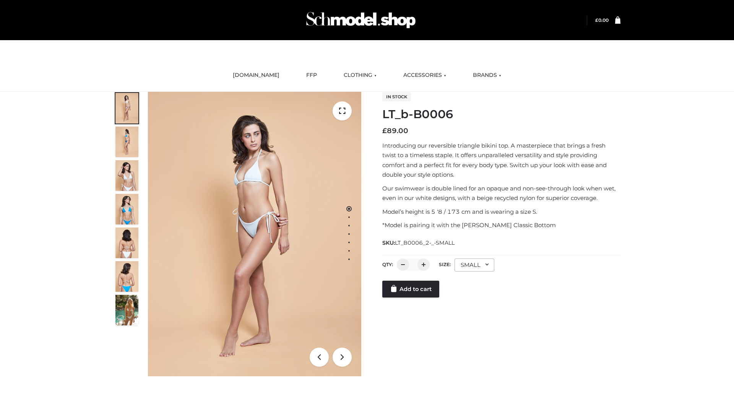  What do you see at coordinates (361, 20) in the screenshot?
I see `img: Schmodel Admin 964` at bounding box center [361, 20].